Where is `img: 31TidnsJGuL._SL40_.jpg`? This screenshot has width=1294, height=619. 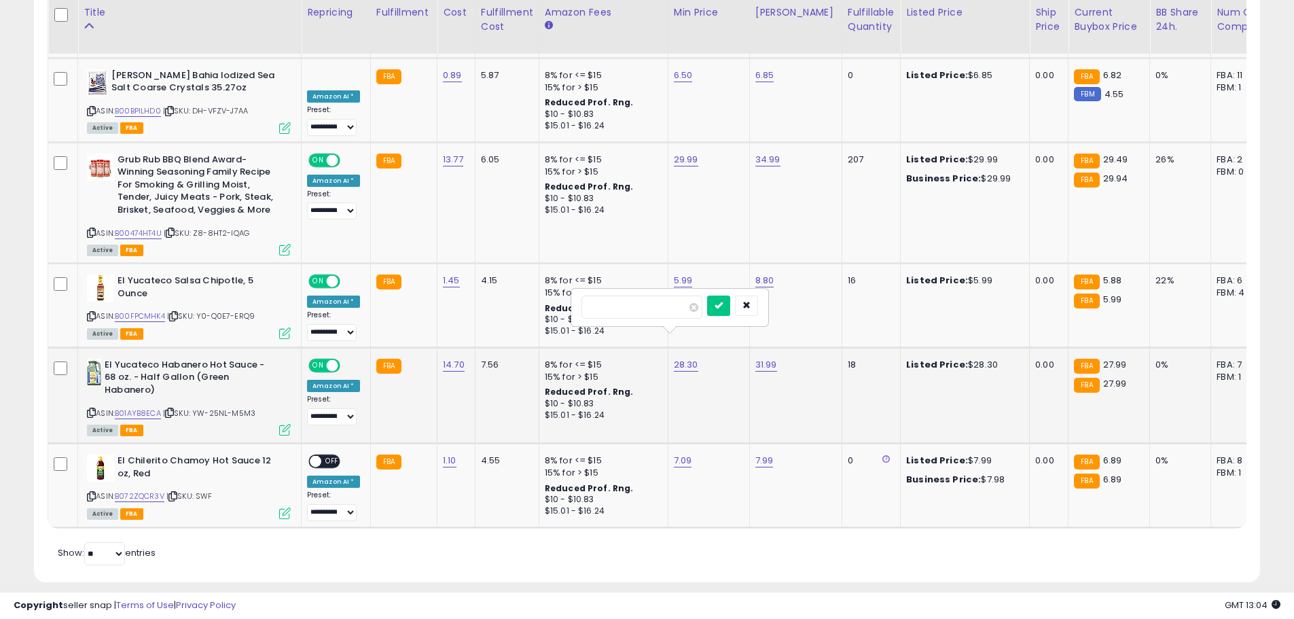
img: 31TidnsJGuL._SL40_.jpg is located at coordinates (101, 468).